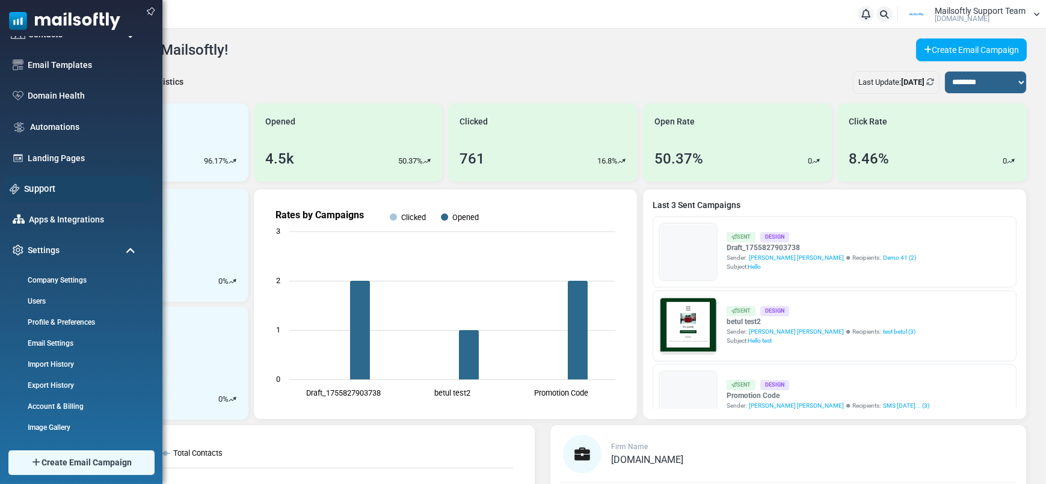  What do you see at coordinates (75, 280) in the screenshot?
I see `a: Company Settings` at bounding box center [75, 280].